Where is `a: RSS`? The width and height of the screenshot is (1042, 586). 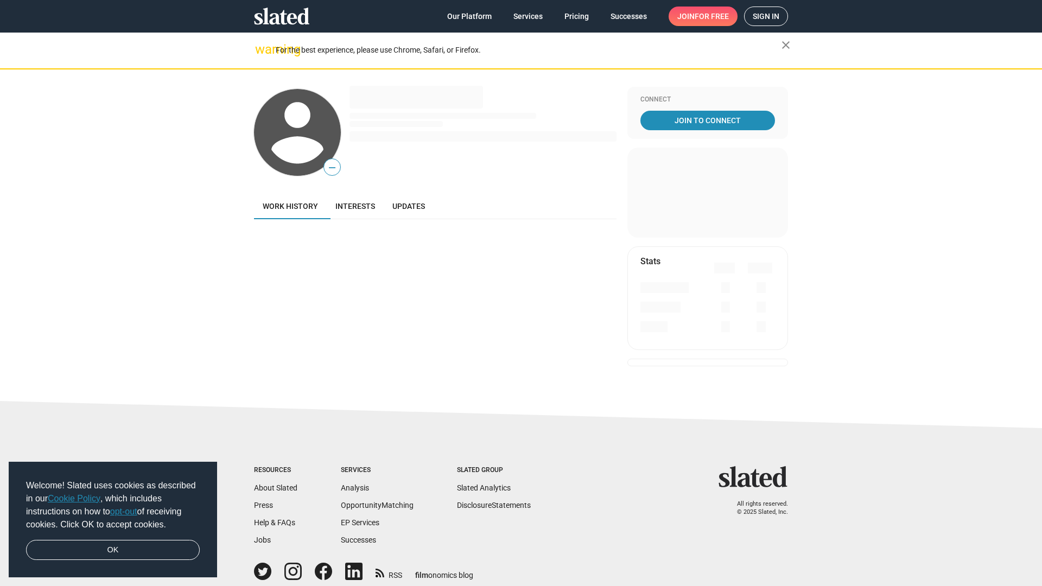 a: RSS is located at coordinates (389, 572).